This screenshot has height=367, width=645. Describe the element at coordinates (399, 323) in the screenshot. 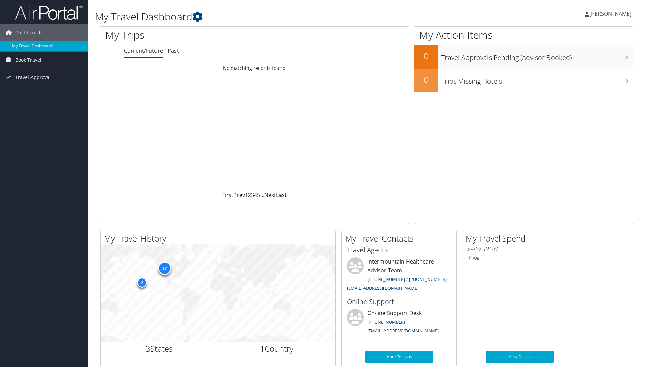

I see `li: On-line Support Desk` at that location.